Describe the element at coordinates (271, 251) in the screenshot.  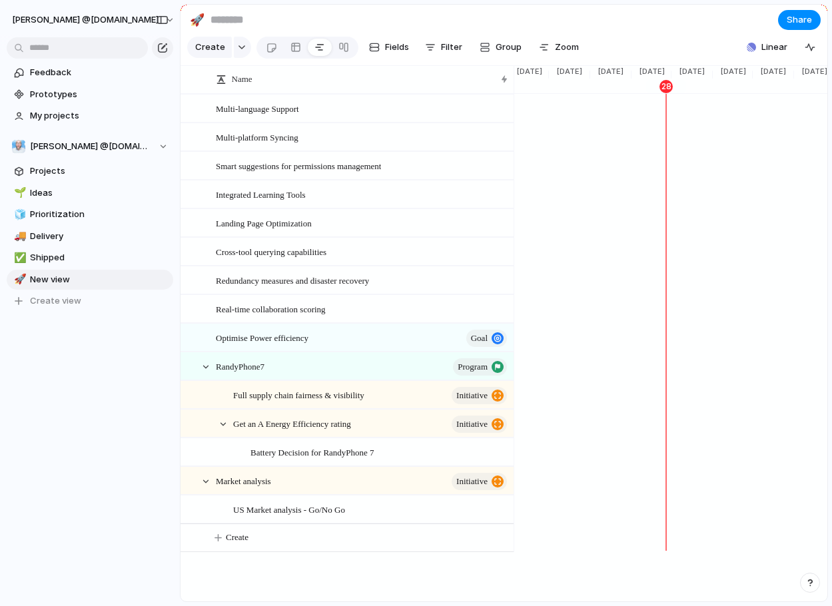
I see `span: Cross-tool querying capabilities` at that location.